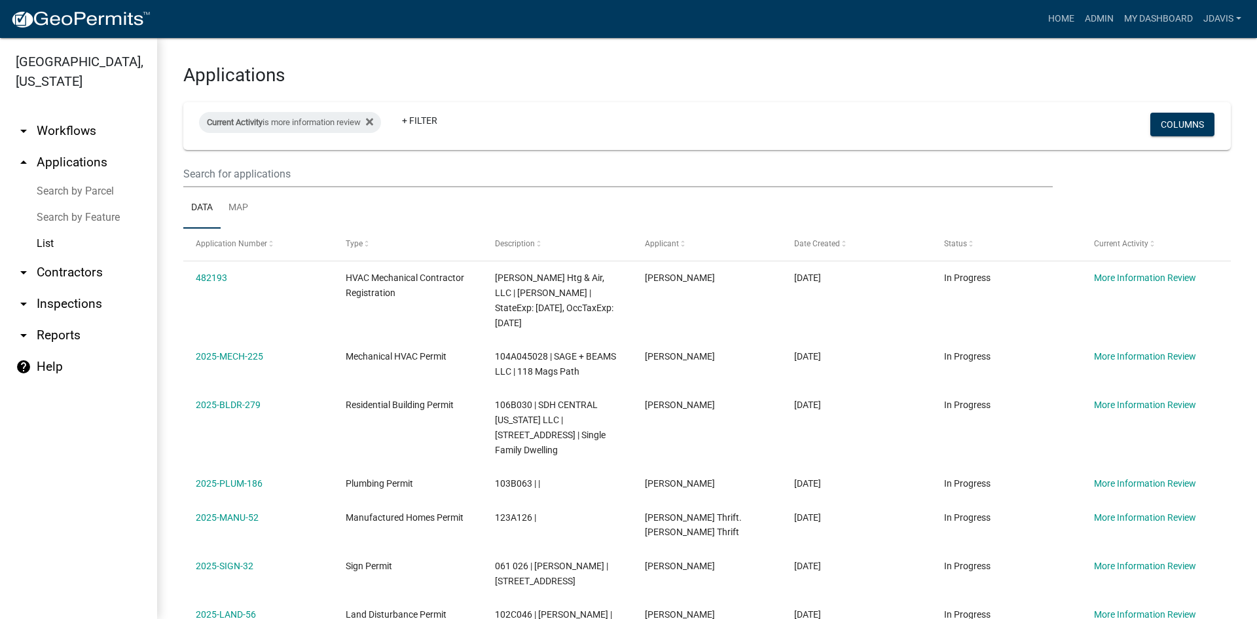  I want to click on span: Mechanical HVAC Permit, so click(396, 356).